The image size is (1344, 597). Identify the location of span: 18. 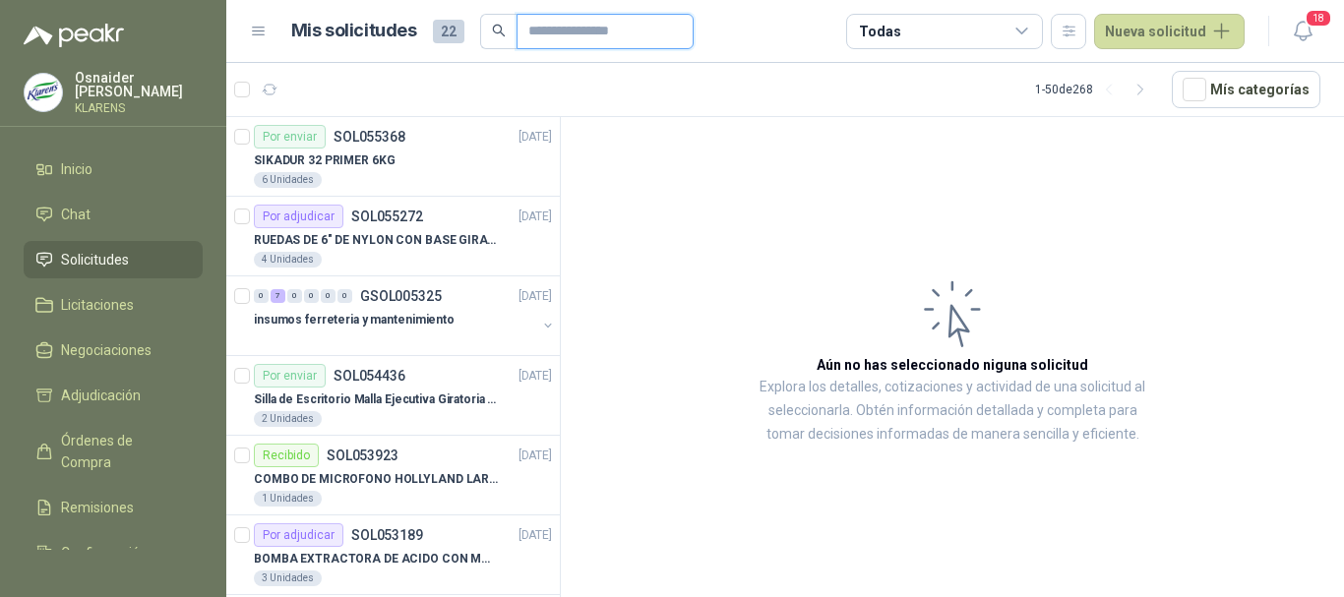
(1318, 18).